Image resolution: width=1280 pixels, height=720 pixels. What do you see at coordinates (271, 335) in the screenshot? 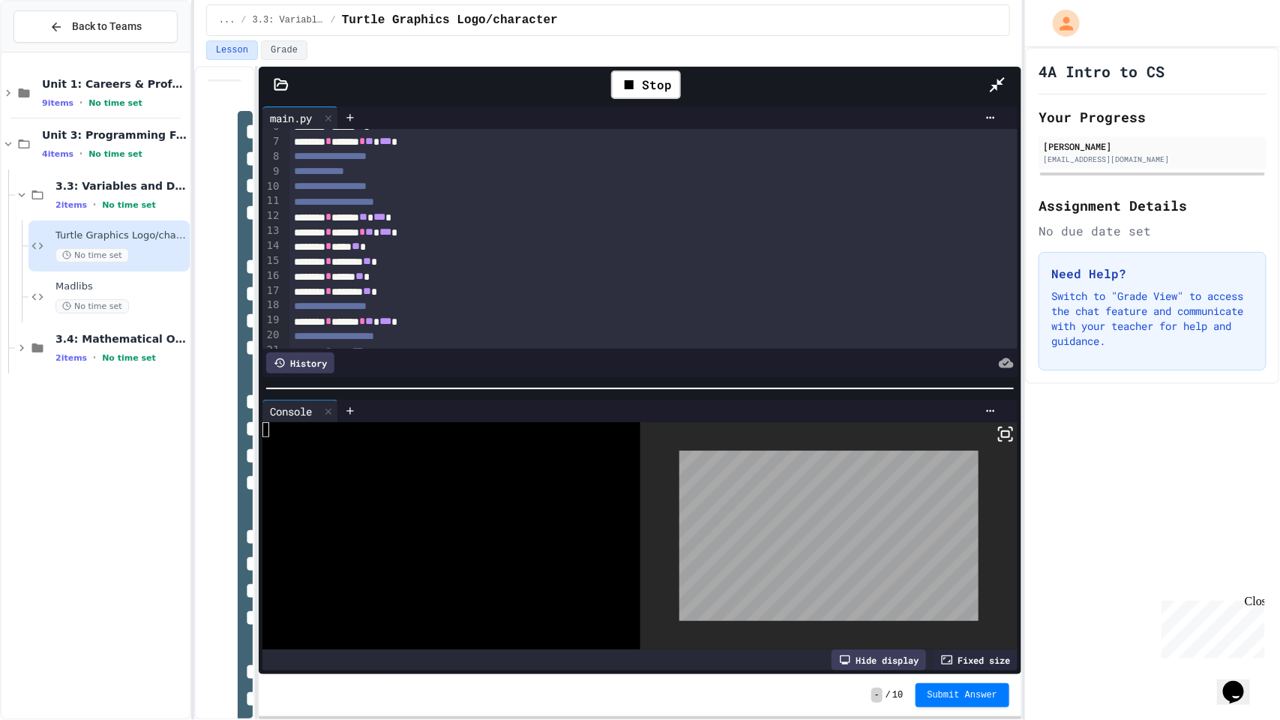
I see `div: 20` at bounding box center [271, 335].